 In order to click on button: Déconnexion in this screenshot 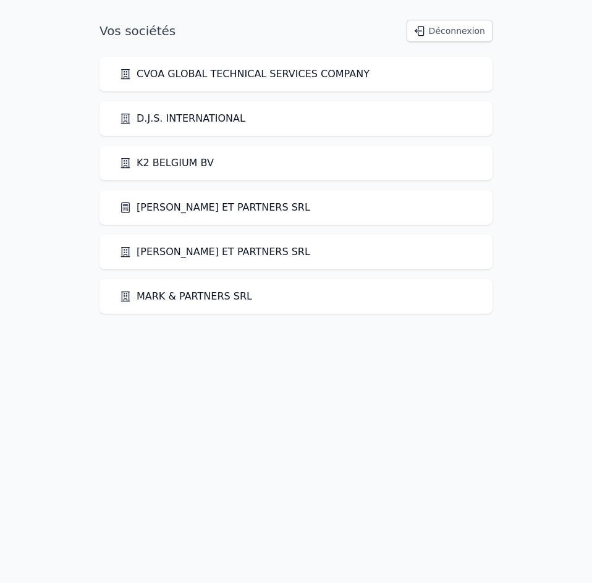, I will do `click(449, 31)`.